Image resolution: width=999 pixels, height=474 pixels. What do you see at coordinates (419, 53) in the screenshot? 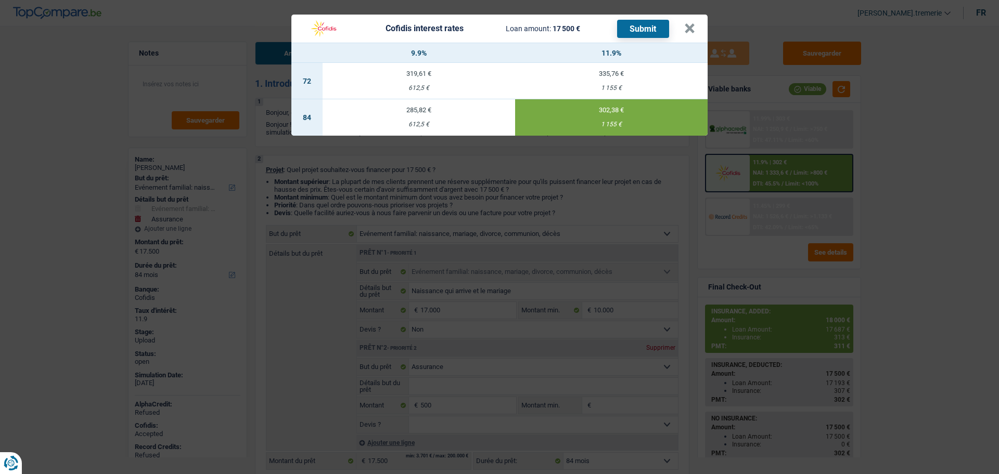
I see `th: 9.9%` at bounding box center [419, 53].